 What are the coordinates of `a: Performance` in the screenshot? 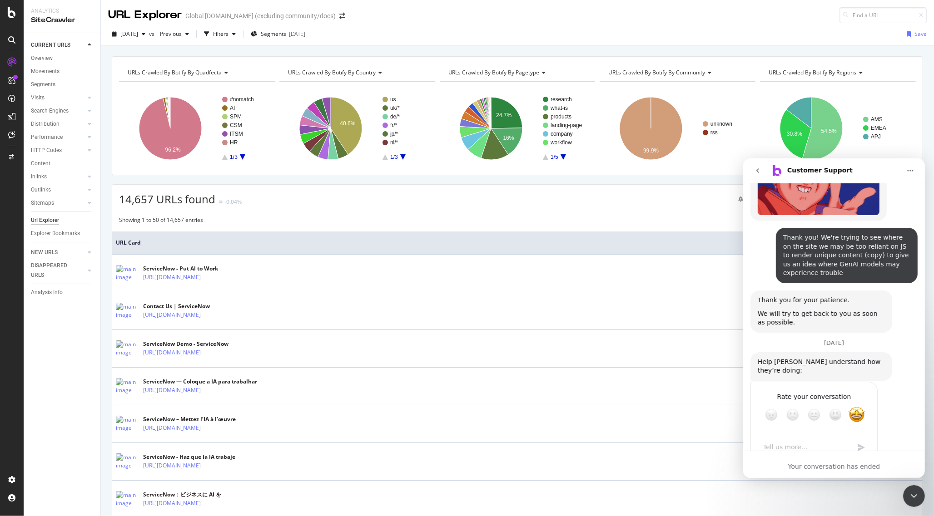 It's located at (58, 137).